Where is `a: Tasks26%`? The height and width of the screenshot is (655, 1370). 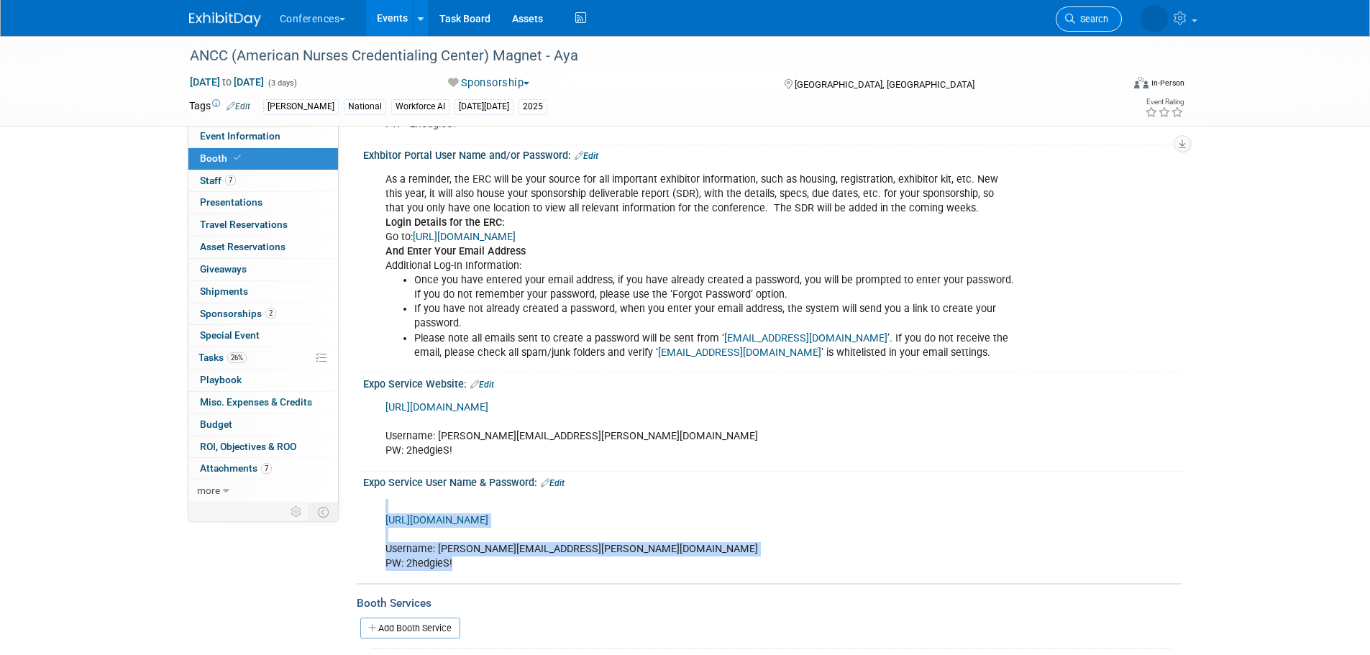 a: Tasks26% is located at coordinates (263, 358).